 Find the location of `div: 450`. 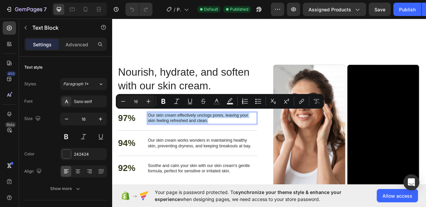

div: 450 is located at coordinates (11, 74).